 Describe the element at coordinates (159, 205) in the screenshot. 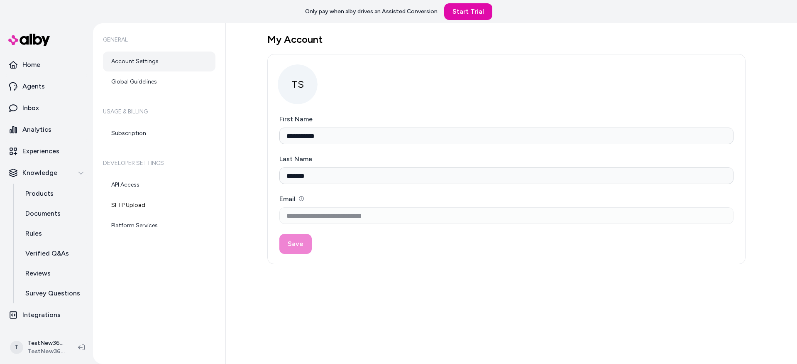

I see `a: SFTP Upload` at that location.